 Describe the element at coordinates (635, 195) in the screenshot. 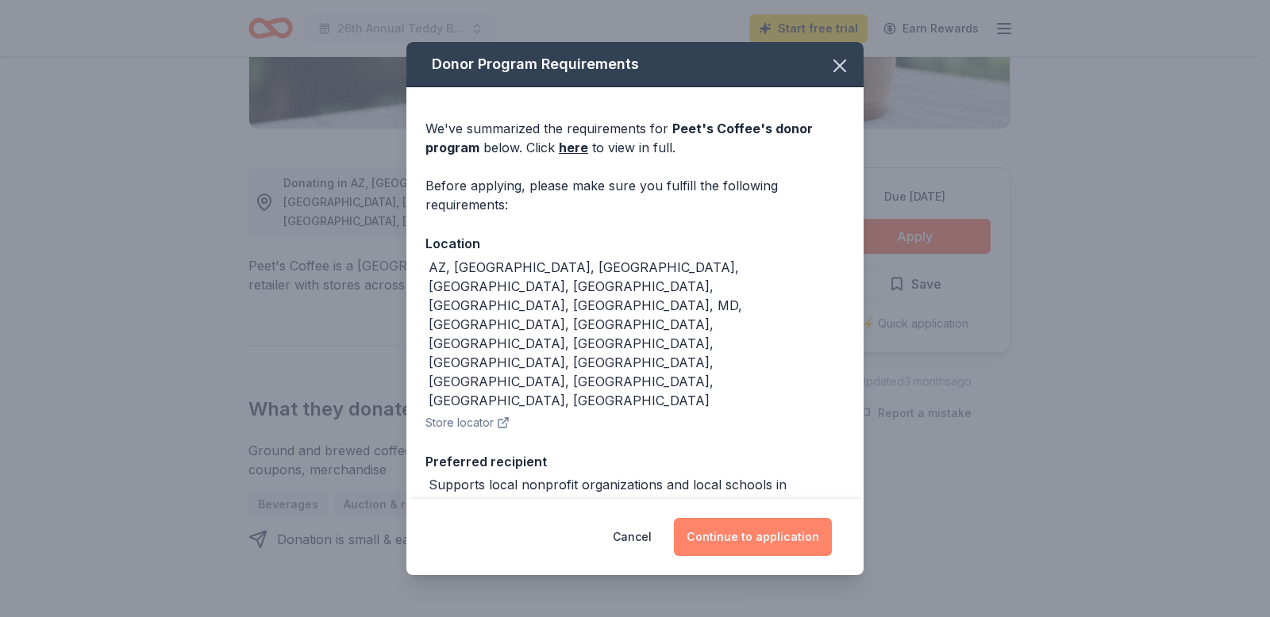

I see `div: Before applying, please make sure you fulfill the following requirements:` at that location.